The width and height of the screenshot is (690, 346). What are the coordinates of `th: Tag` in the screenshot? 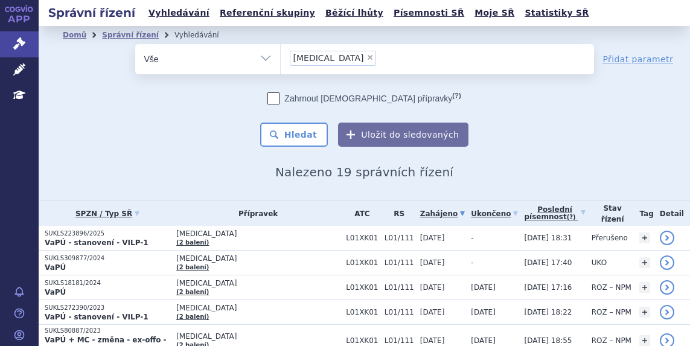 It's located at (643, 213).